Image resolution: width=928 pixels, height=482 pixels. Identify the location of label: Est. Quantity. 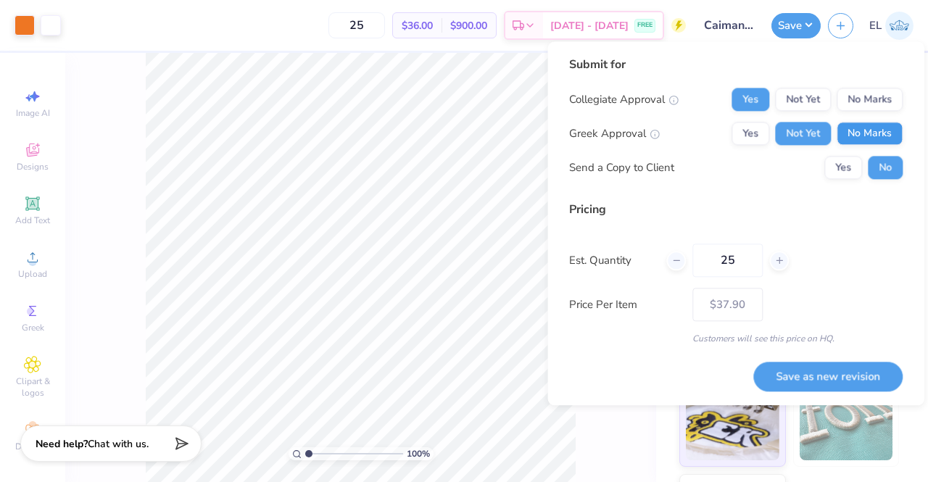
(612, 260).